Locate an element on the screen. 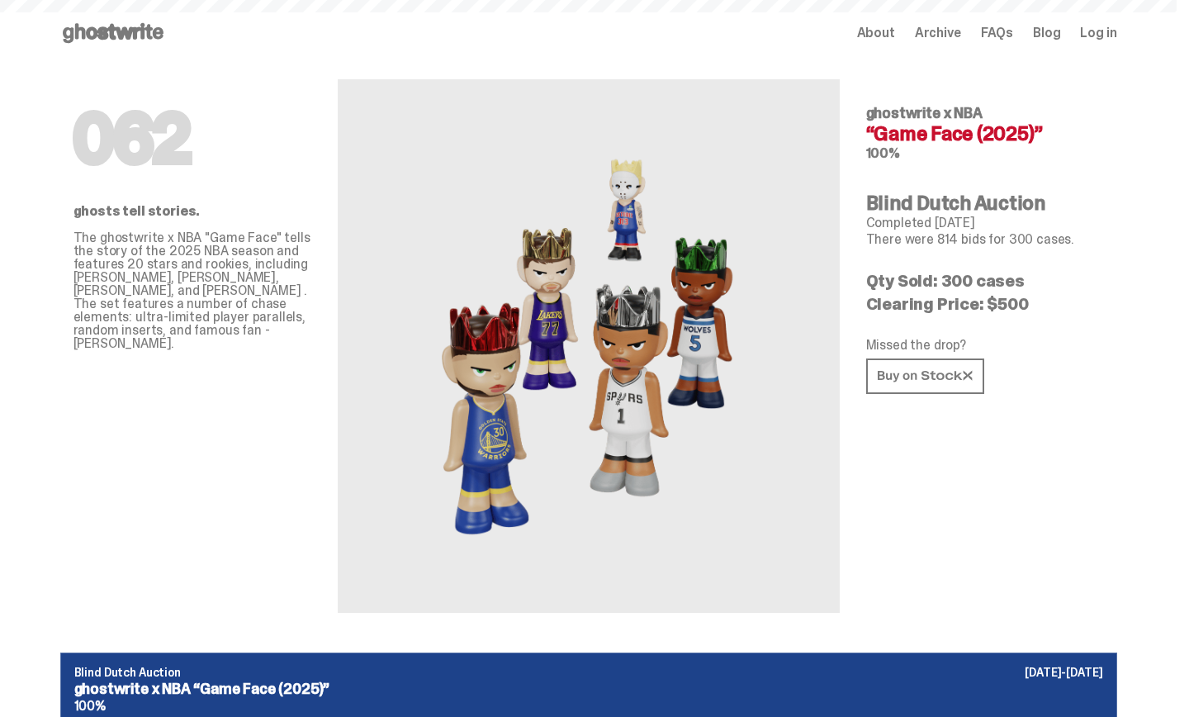 This screenshot has width=1189, height=717. p: ghosts tell stories. is located at coordinates (192, 211).